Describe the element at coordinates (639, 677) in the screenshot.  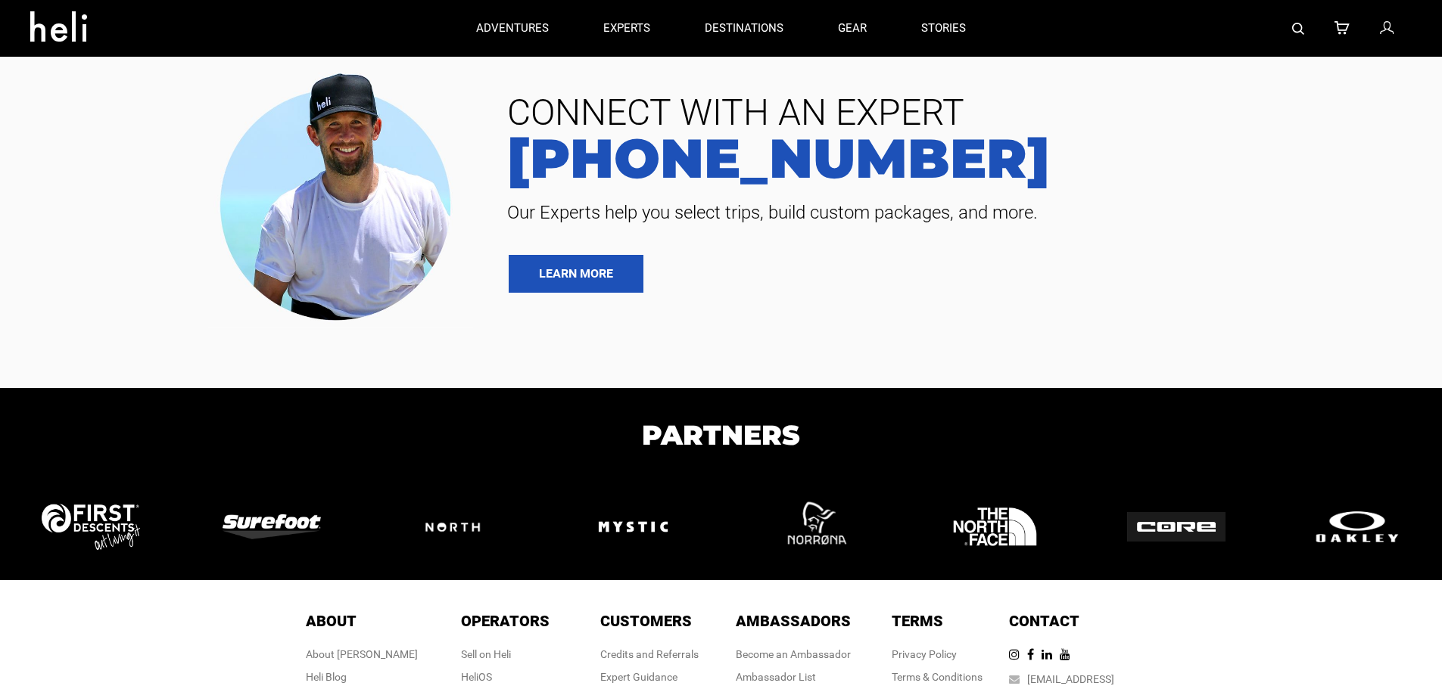
I see `a: Expert Guidance` at that location.